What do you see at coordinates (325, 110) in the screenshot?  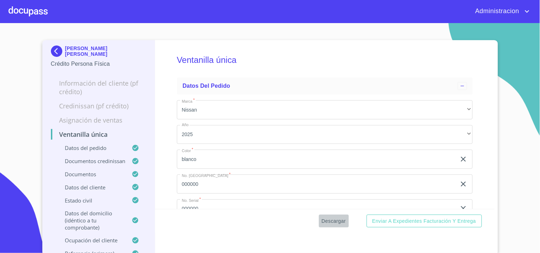 I see `div: Nissan` at bounding box center [325, 110].